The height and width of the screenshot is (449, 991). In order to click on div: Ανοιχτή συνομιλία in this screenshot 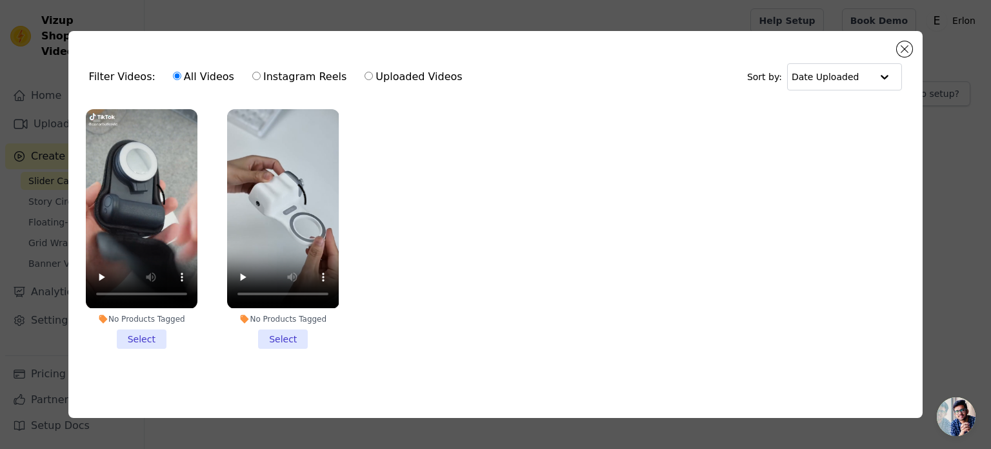, I will do `click(956, 416)`.